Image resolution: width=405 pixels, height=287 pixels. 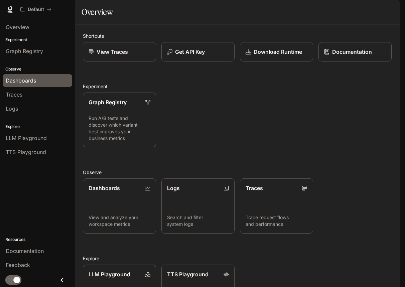 I want to click on a: Download Runtime, so click(x=276, y=52).